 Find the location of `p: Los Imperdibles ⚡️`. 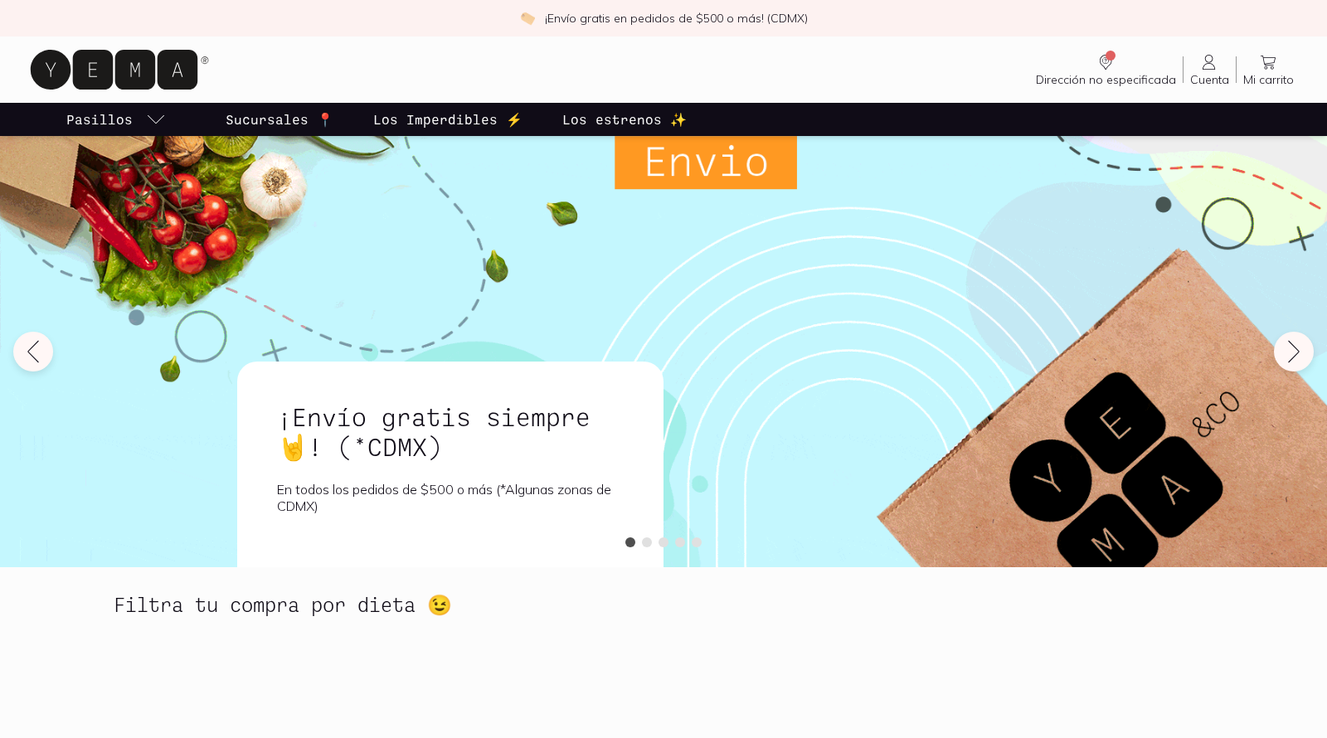

p: Los Imperdibles ⚡️ is located at coordinates (448, 119).